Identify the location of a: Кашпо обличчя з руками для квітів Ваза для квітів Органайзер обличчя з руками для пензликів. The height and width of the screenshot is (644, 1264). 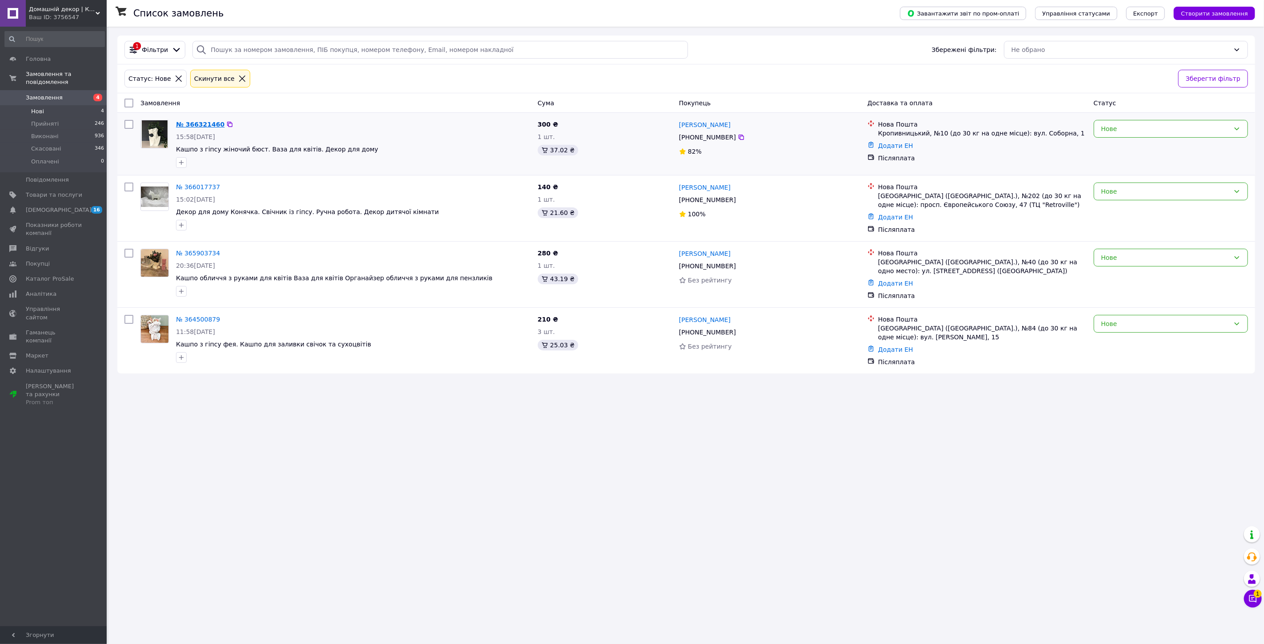
(334, 278).